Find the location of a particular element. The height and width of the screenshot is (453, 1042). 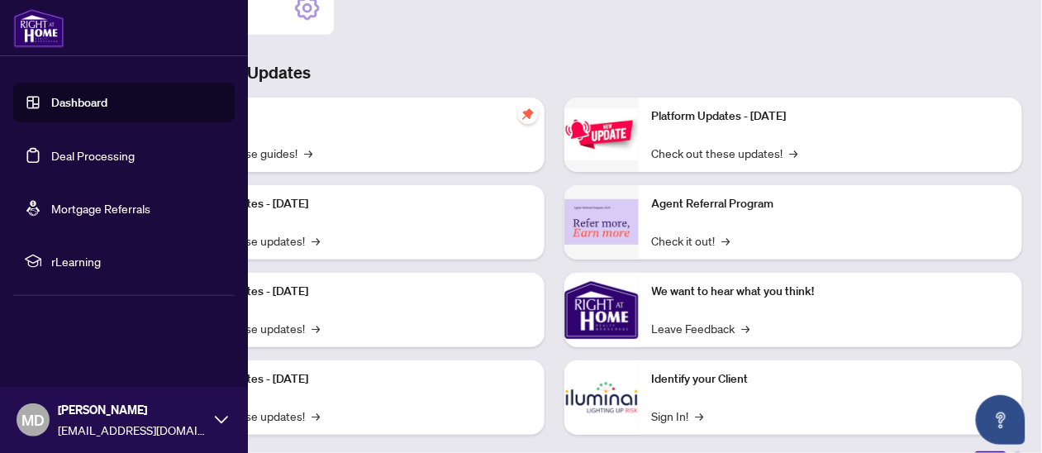

a: Leave Feedback→ is located at coordinates (701, 328).